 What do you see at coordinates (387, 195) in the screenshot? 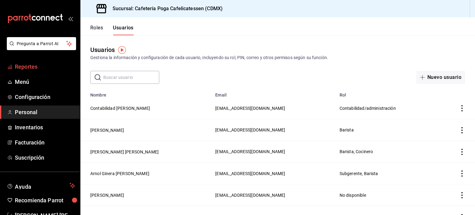
I see `td: No disponible` at bounding box center [387, 195].